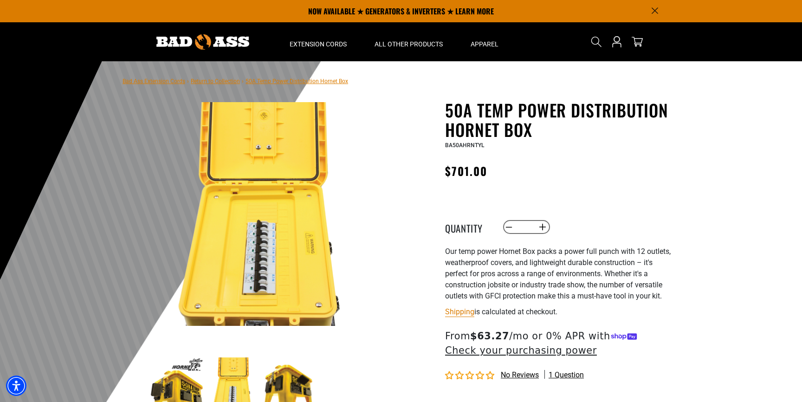  What do you see at coordinates (485, 42) in the screenshot?
I see `summary: Apparel` at bounding box center [485, 42].